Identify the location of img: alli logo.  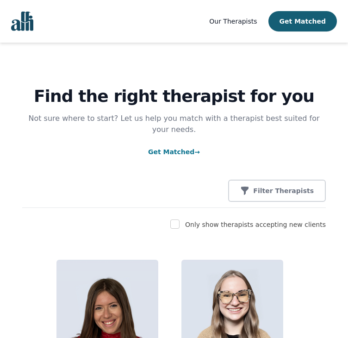
(22, 21).